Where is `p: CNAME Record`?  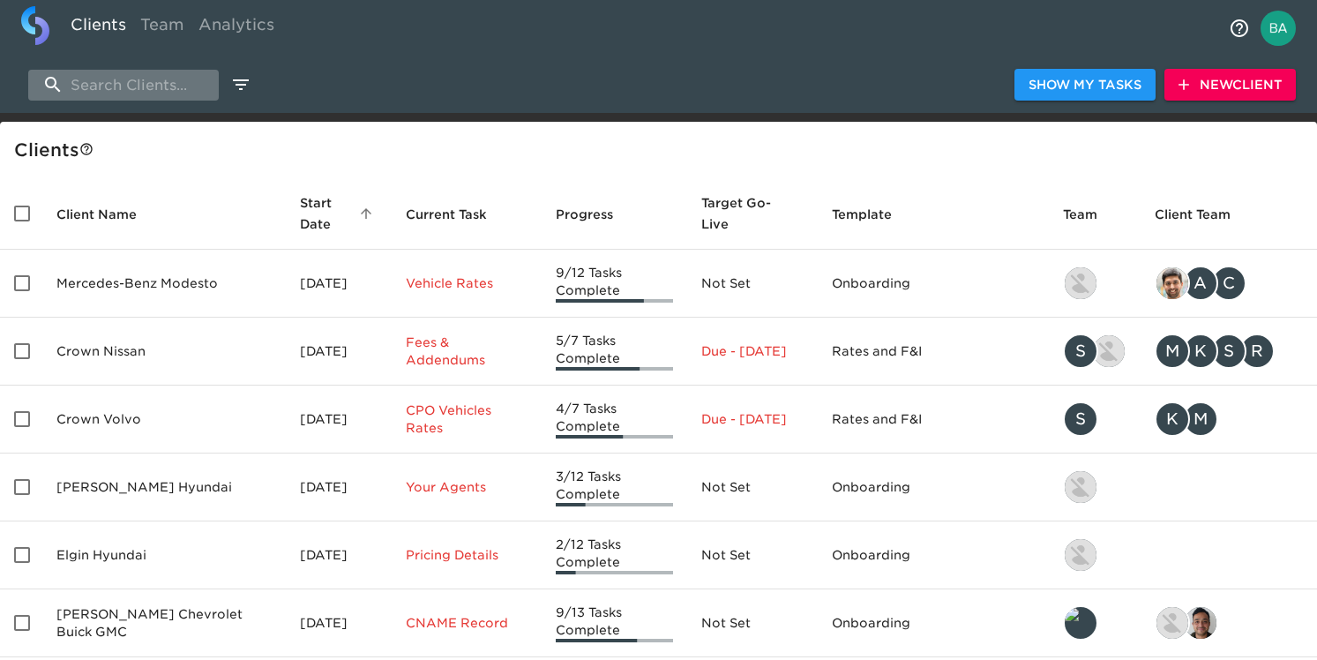 p: CNAME Record is located at coordinates (467, 623).